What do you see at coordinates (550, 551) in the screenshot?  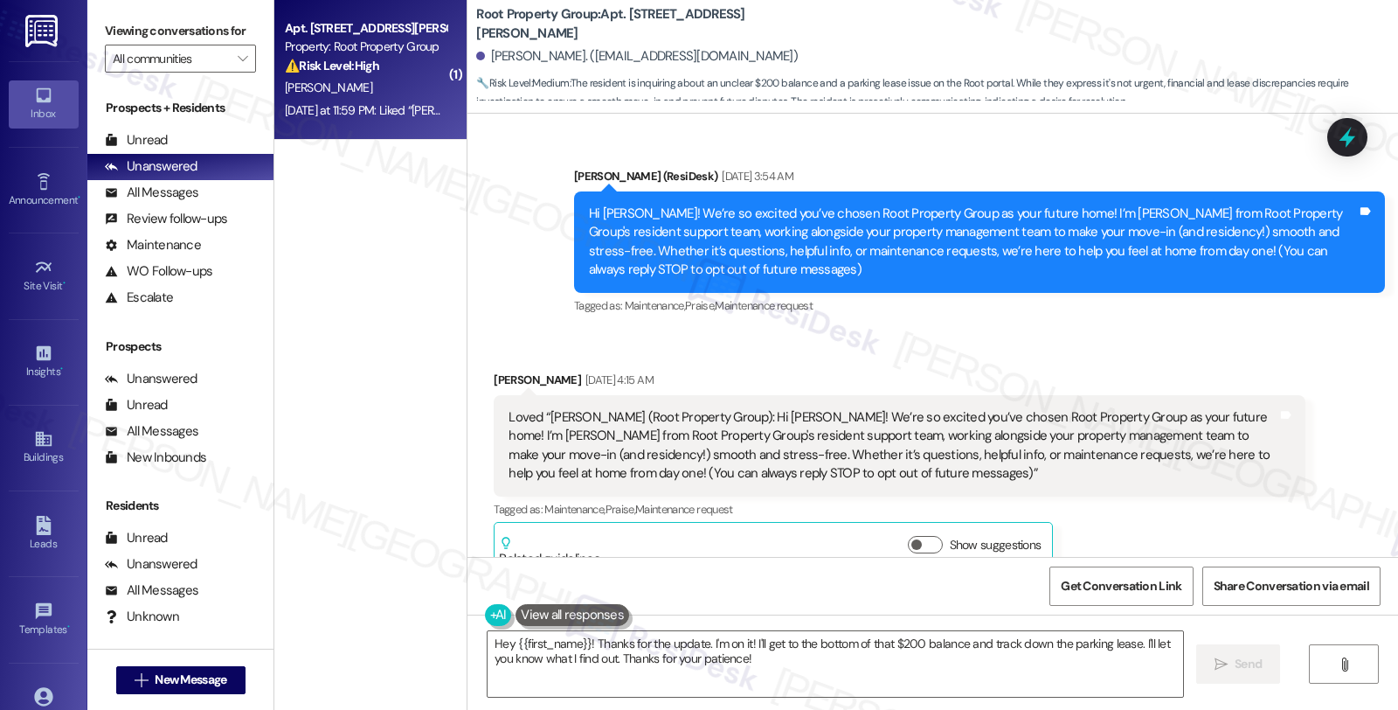 I see `div: Related guidelines` at bounding box center [550, 551].